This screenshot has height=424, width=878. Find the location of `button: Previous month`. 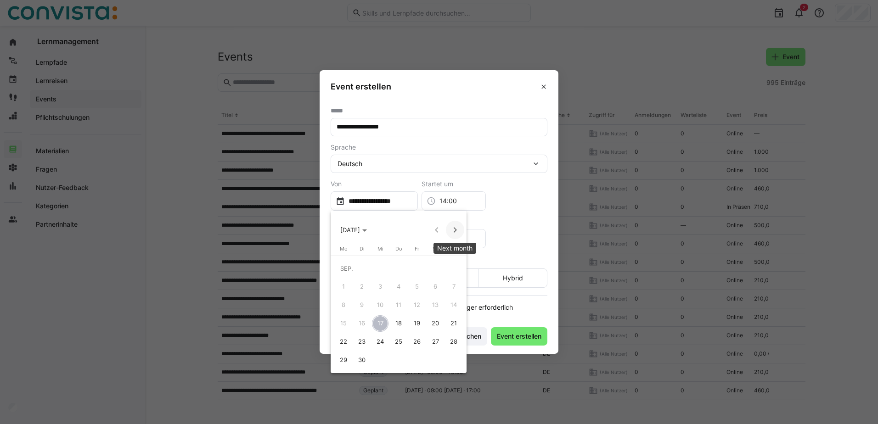

button: Previous month is located at coordinates (437, 230).